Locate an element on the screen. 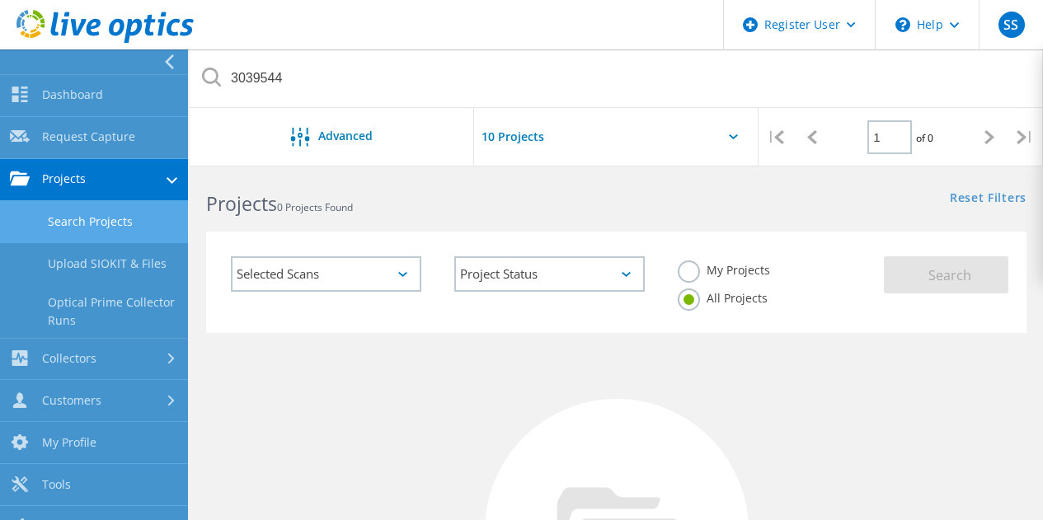 The height and width of the screenshot is (520, 1043). a: Reset Filters is located at coordinates (988, 199).